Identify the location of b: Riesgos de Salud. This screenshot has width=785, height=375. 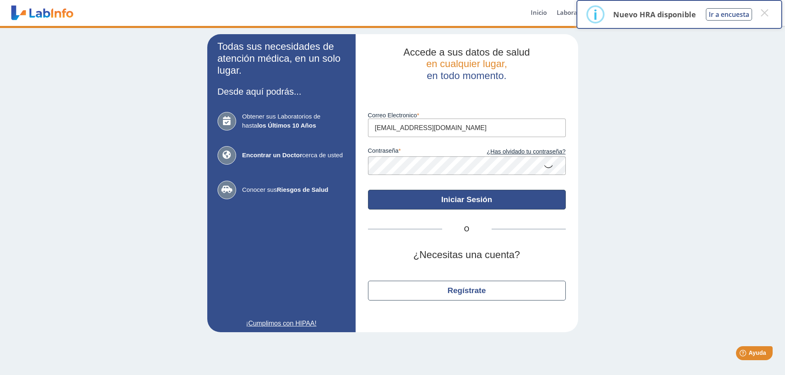
(303, 190).